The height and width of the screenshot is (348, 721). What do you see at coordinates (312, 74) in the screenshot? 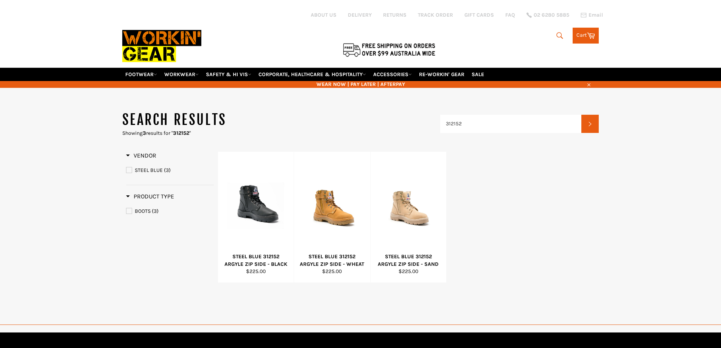
I see `a: CORPORATE, HEALTHCARE & HOSPITALITY` at bounding box center [312, 74].